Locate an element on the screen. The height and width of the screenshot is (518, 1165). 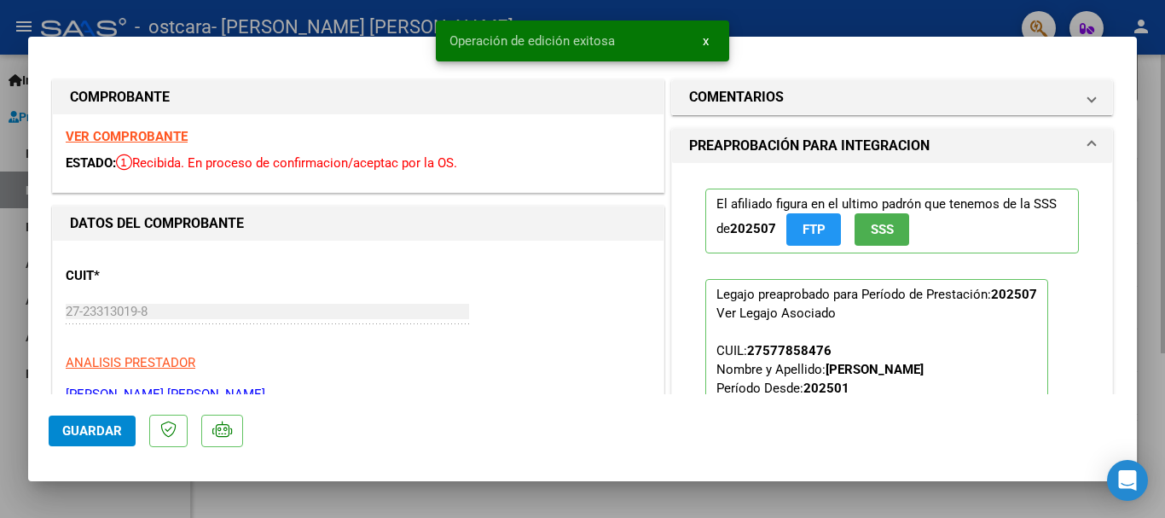
button: Guardar is located at coordinates (92, 431).